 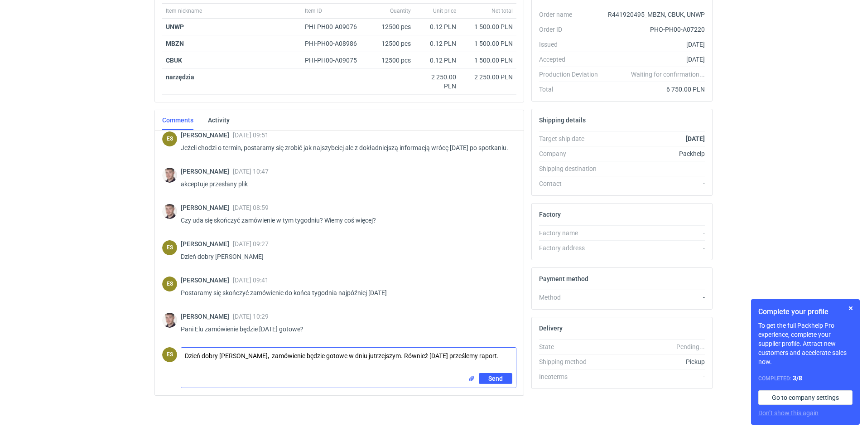 What do you see at coordinates (572, 59) in the screenshot?
I see `div: Accepted` at bounding box center [572, 59].